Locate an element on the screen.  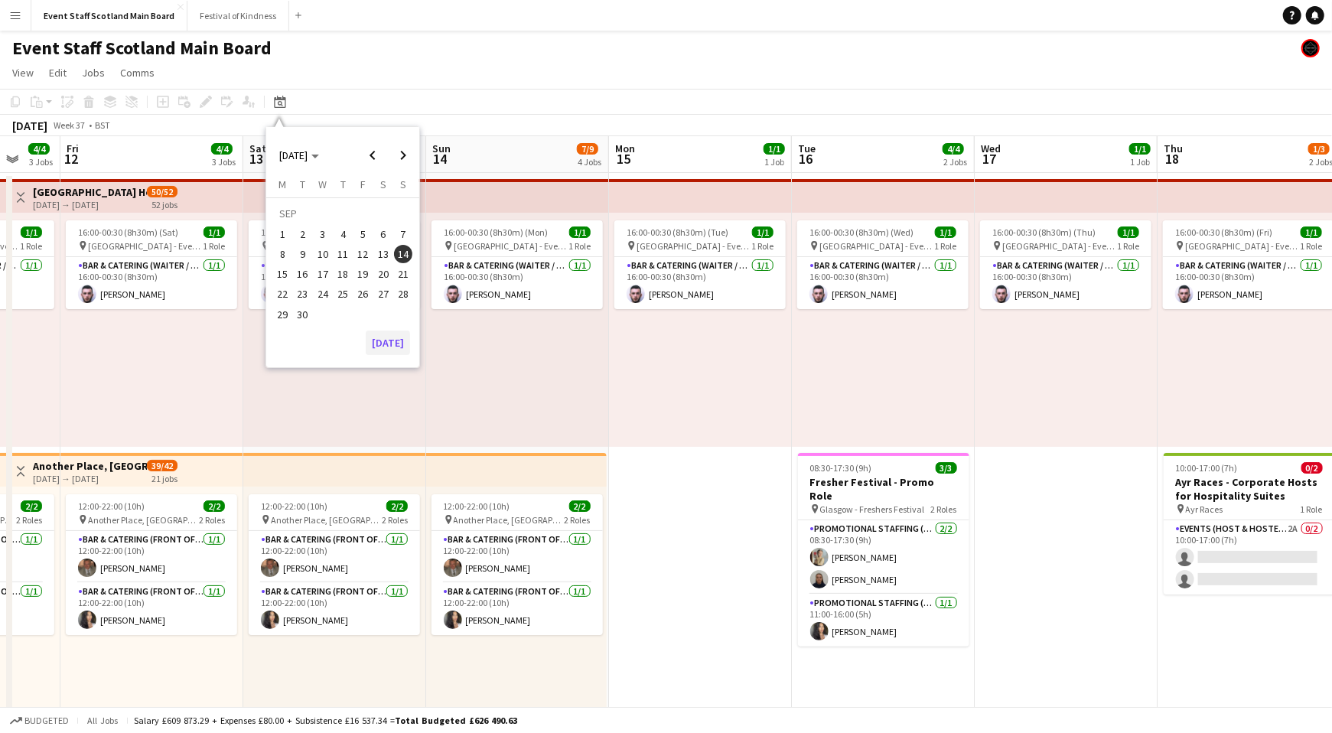
h3: Fresher Festival - Promo Role is located at coordinates (883, 489).